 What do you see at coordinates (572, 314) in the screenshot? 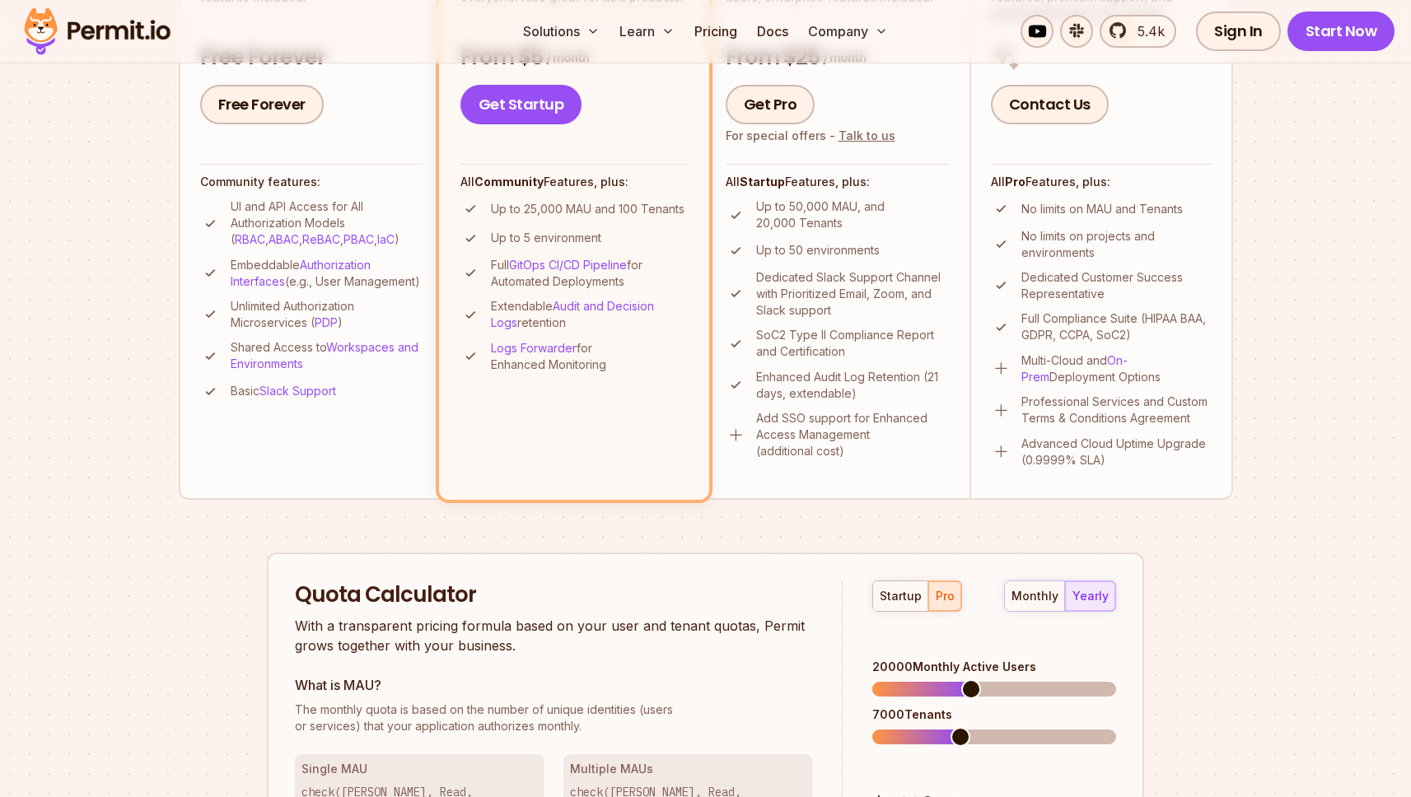
I see `a: Audit and Decision Logs` at bounding box center [572, 314].